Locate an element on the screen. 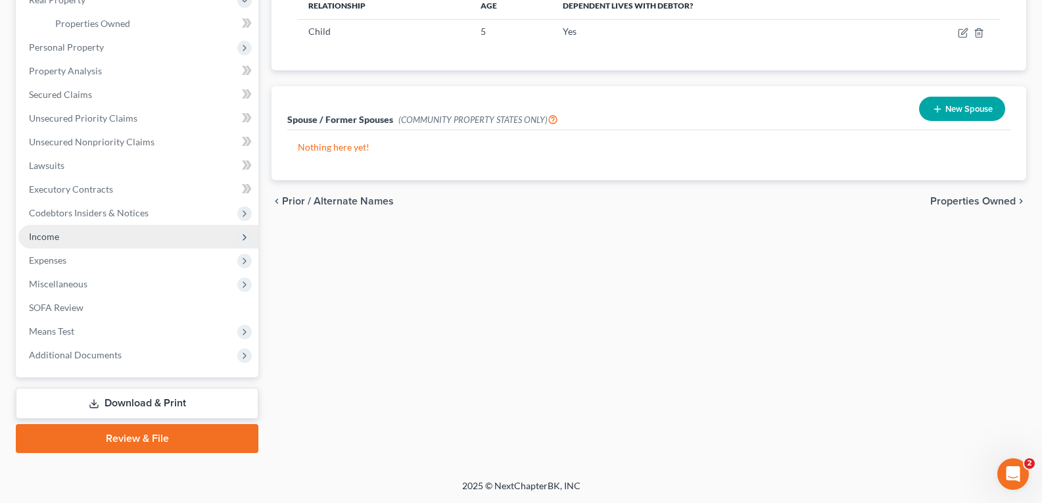 The height and width of the screenshot is (503, 1042). button: Upload attachment is located at coordinates (26, 407).